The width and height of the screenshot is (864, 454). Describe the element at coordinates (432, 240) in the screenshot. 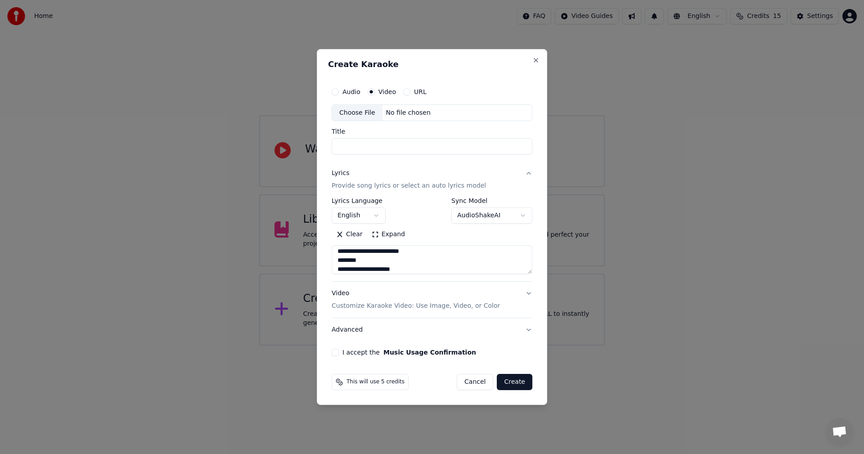

I see `div: LyricsProvide song lyrics or select an auto lyrics model` at that location.